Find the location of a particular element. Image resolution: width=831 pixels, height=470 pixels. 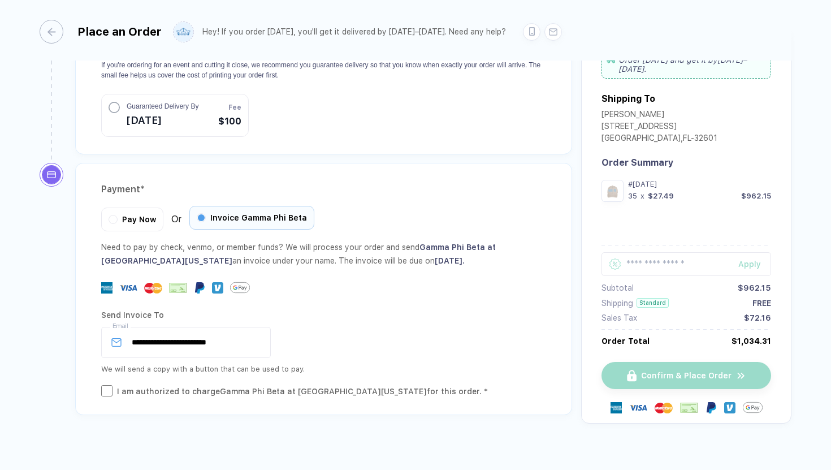

span: $100 is located at coordinates (230, 122).